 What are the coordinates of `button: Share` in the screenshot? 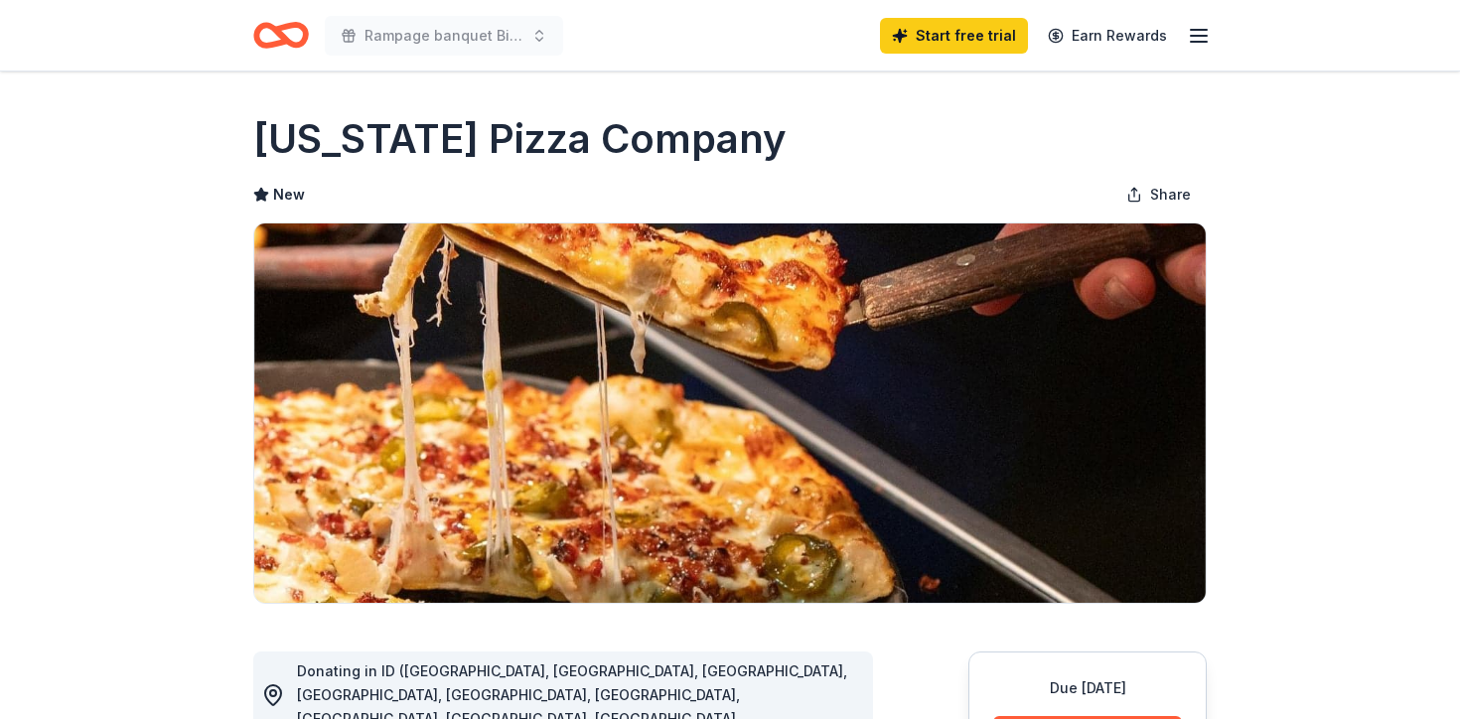 It's located at (1158, 195).